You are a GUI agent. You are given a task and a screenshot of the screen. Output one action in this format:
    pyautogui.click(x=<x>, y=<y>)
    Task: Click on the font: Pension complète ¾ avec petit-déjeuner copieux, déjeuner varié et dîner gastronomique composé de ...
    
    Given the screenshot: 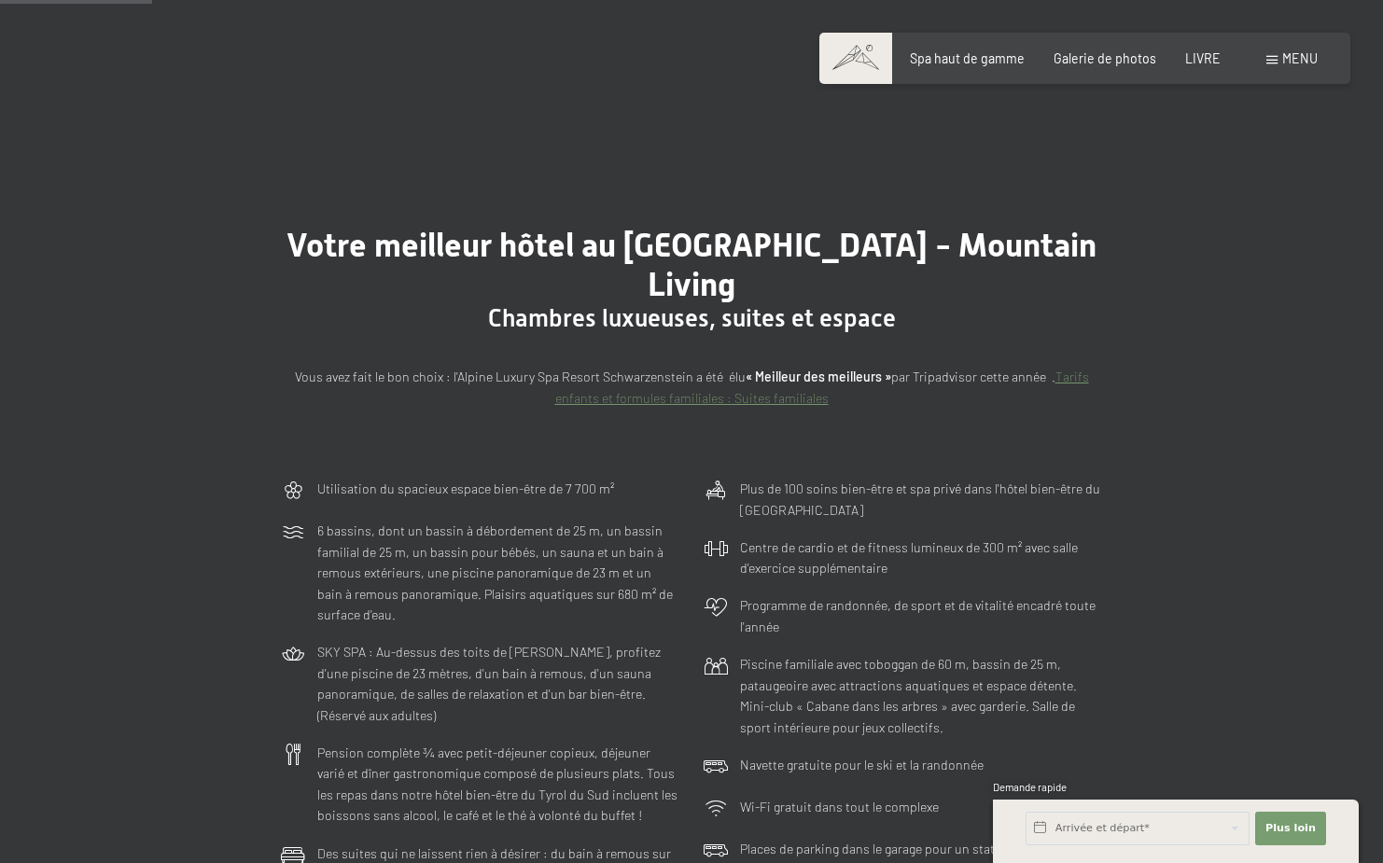 What is the action you would take?
    pyautogui.click(x=497, y=784)
    